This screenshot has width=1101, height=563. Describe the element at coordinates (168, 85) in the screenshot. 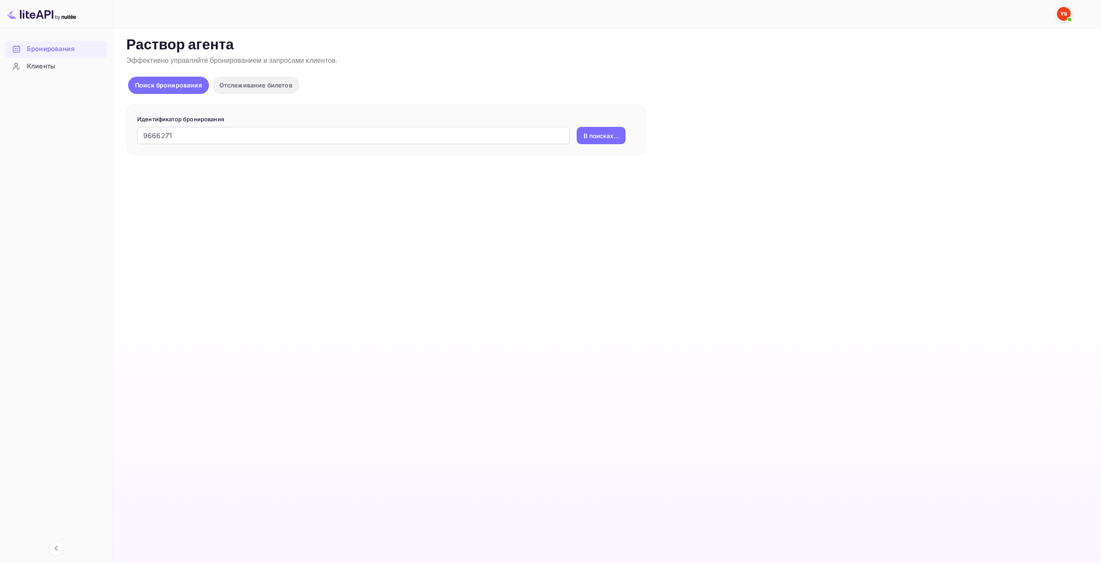

I see `ya-tr-span: Поиск бронирования` at that location.